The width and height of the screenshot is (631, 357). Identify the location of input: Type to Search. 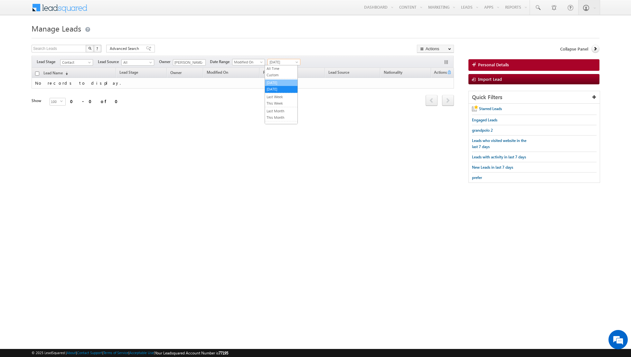
(189, 62).